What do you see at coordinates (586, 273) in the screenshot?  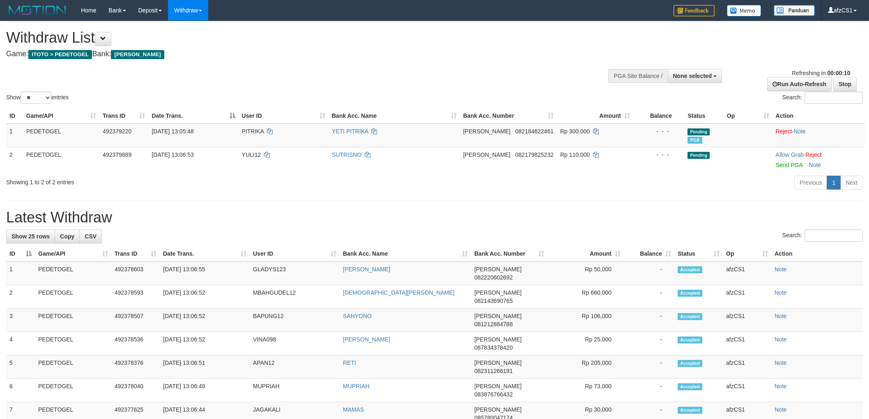 I see `td: Rp 50,000` at bounding box center [586, 273].